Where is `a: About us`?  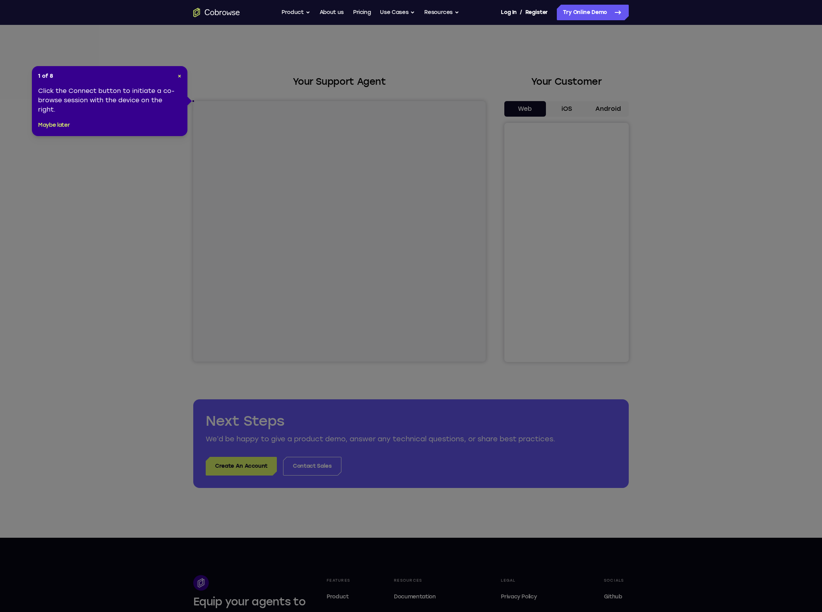 a: About us is located at coordinates (332, 12).